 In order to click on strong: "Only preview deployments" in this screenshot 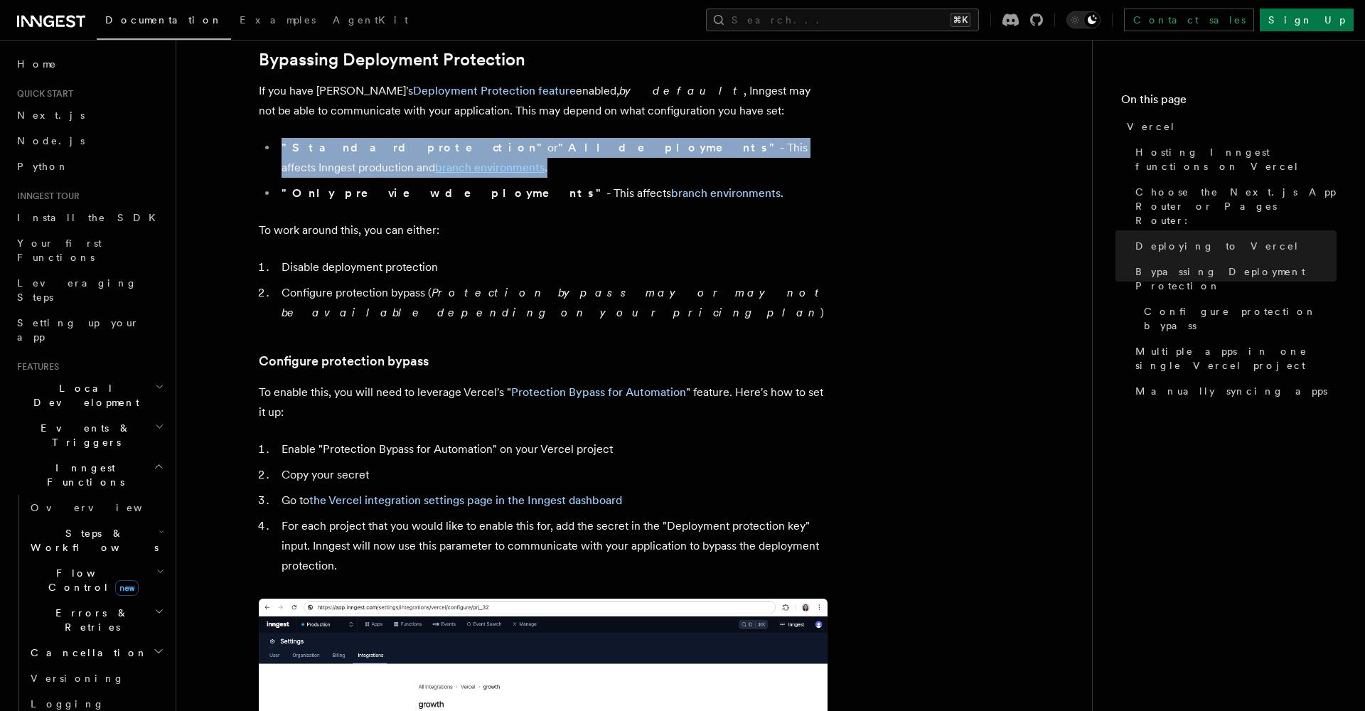, I will do `click(444, 193)`.